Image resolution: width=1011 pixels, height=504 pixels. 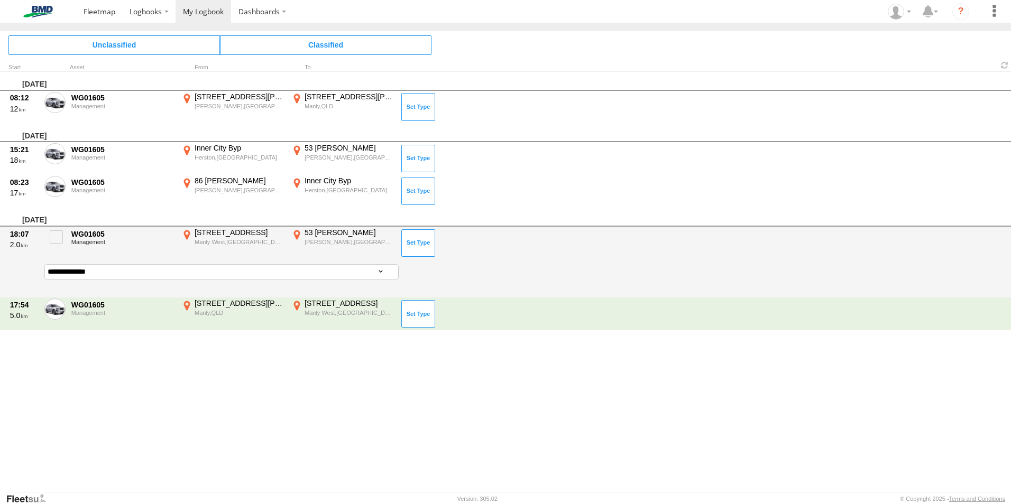 I want to click on div: 15:21, so click(x=24, y=150).